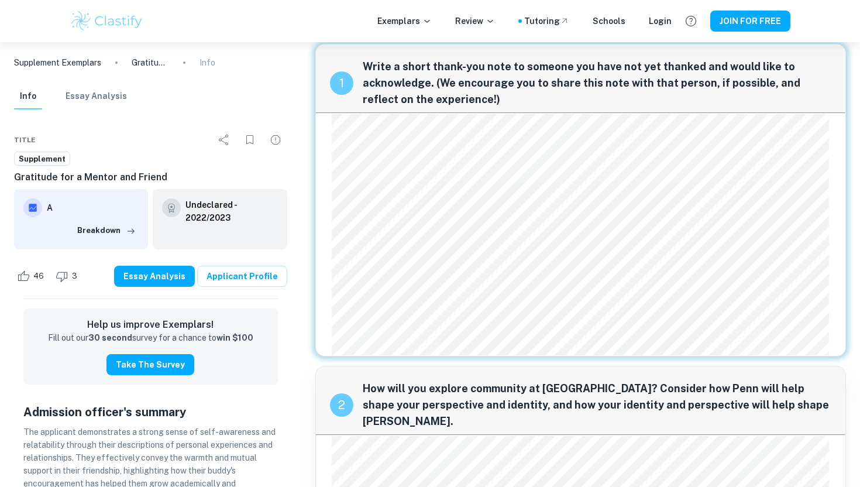  I want to click on div: Schools, so click(609, 21).